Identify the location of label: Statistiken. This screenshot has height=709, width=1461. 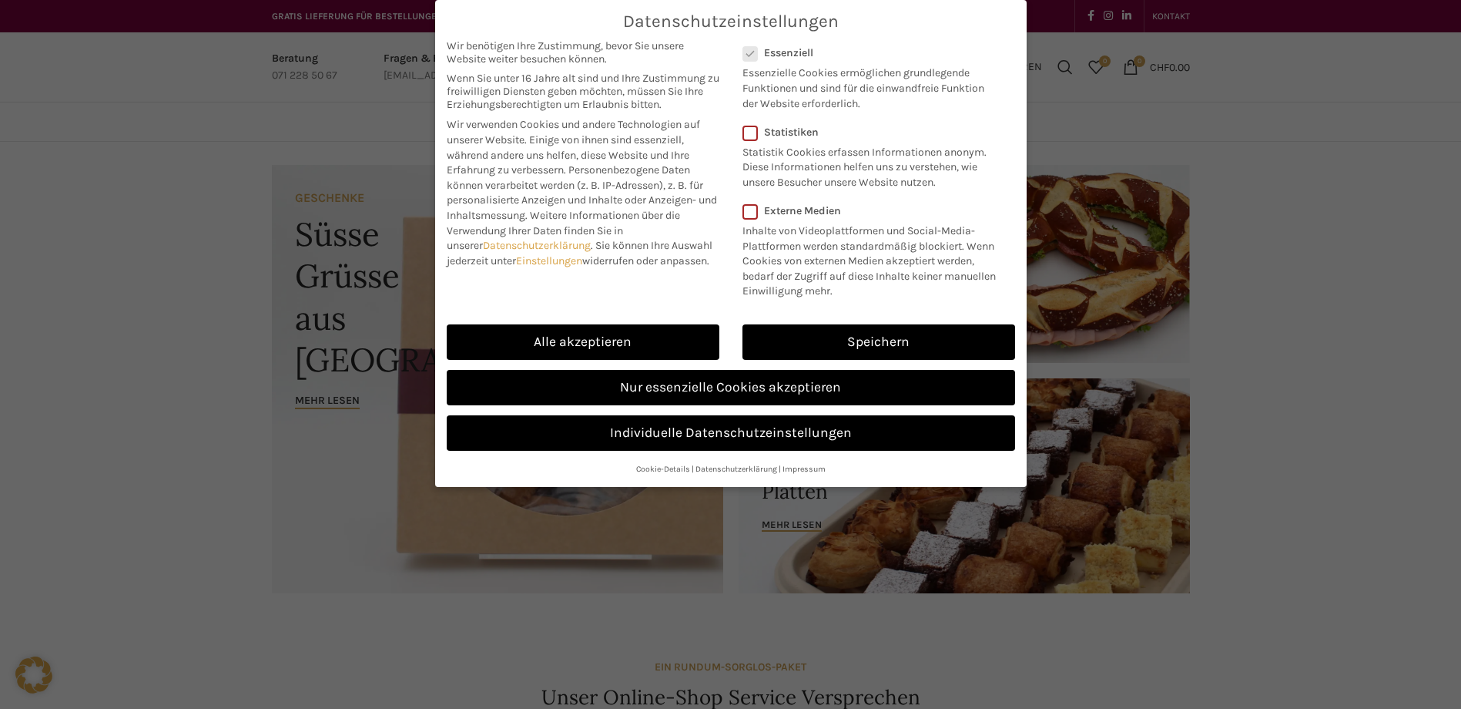
(869, 132).